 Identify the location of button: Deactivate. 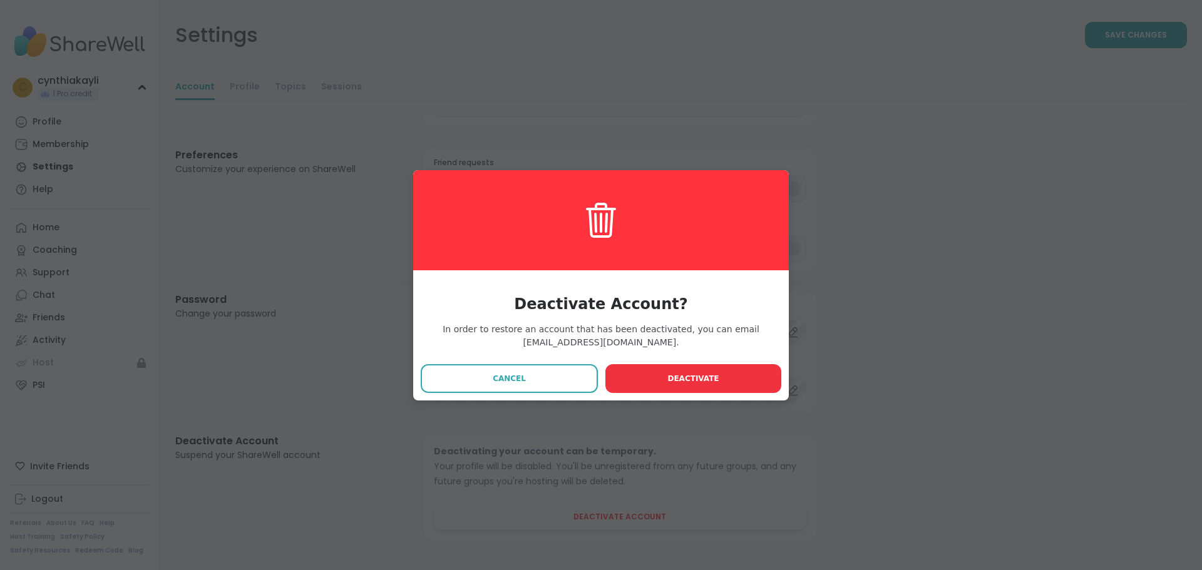
(693, 379).